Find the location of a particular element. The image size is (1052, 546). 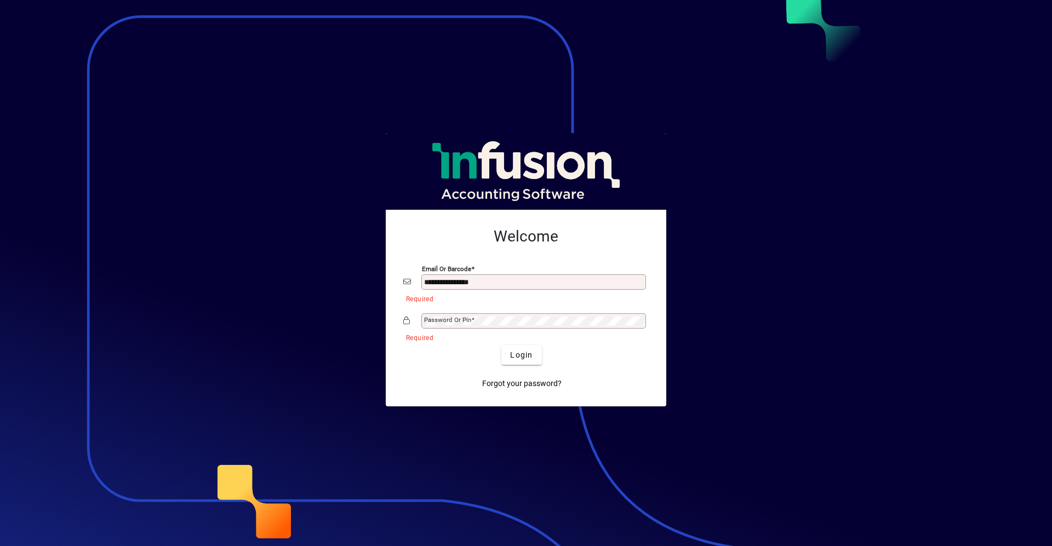

a: Forgot your password? is located at coordinates (521, 383).